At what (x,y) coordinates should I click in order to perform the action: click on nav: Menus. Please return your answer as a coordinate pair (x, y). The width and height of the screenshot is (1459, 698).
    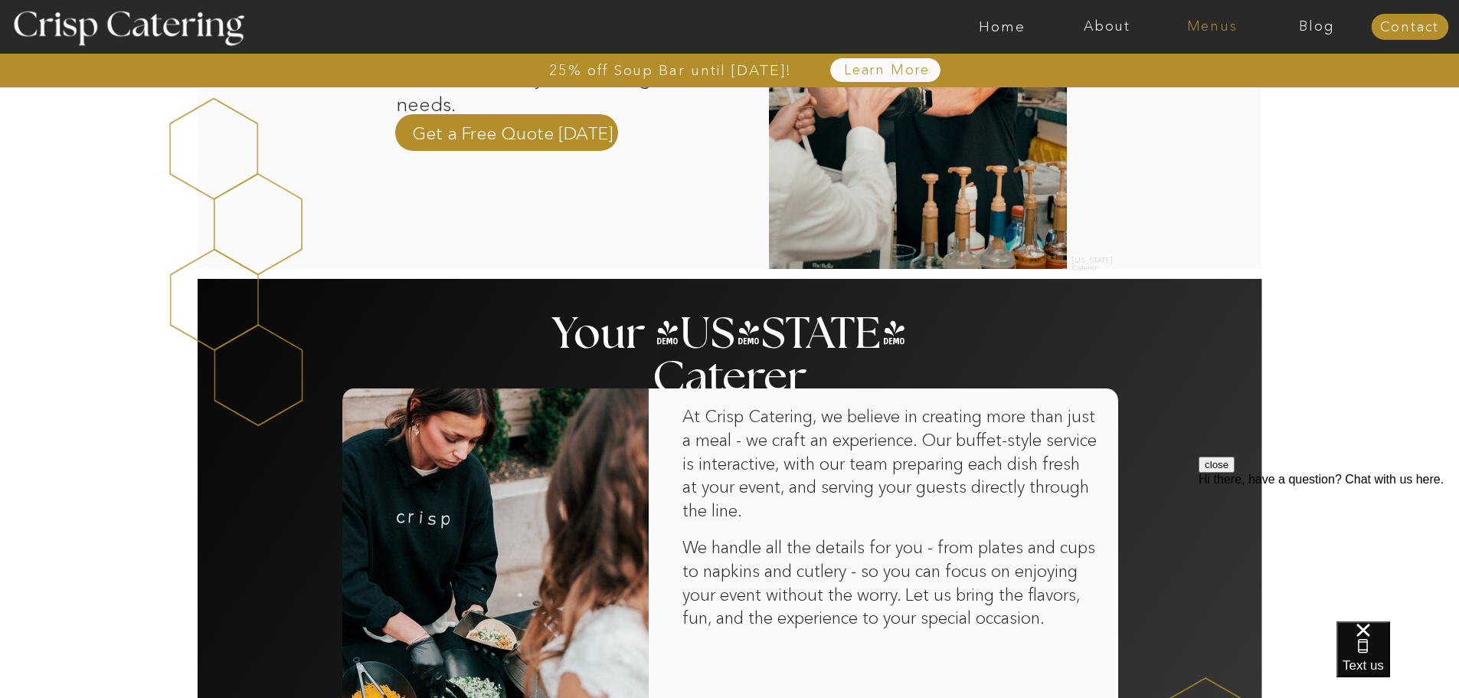
    Looking at the image, I should click on (1212, 27).